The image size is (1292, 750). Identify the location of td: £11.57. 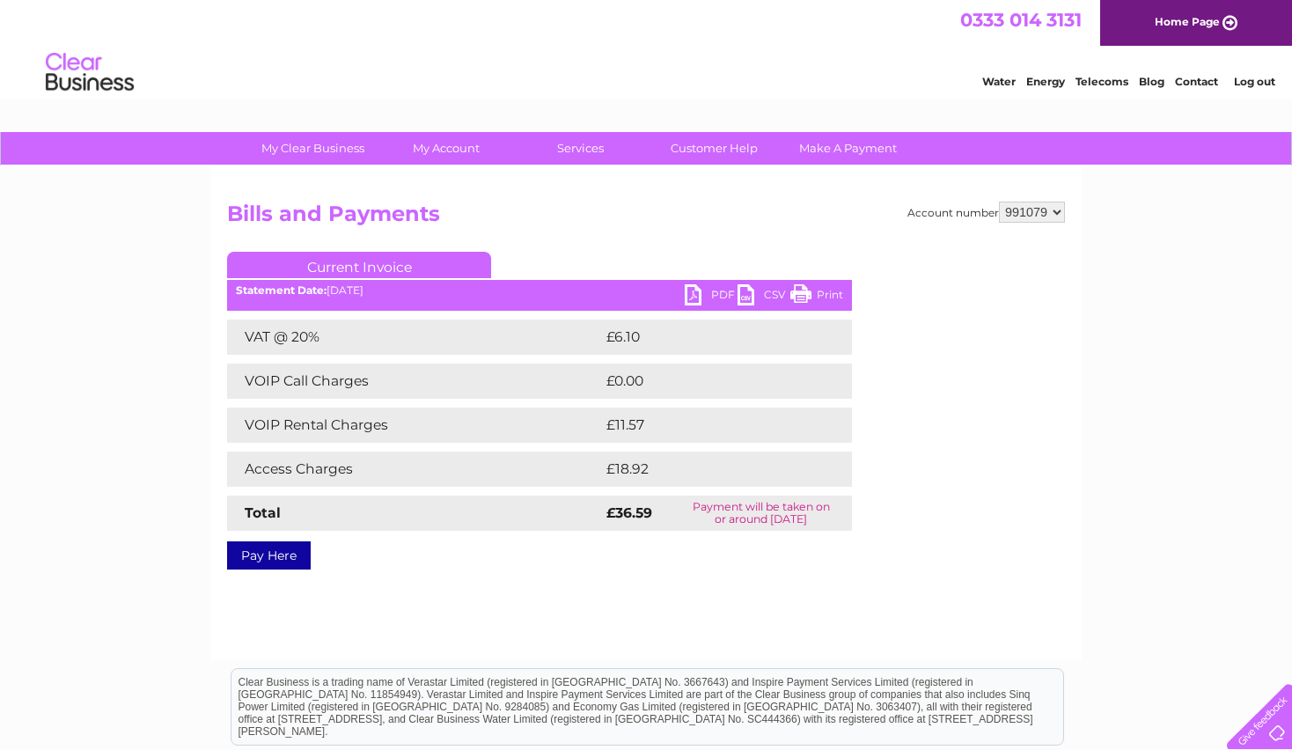
(707, 425).